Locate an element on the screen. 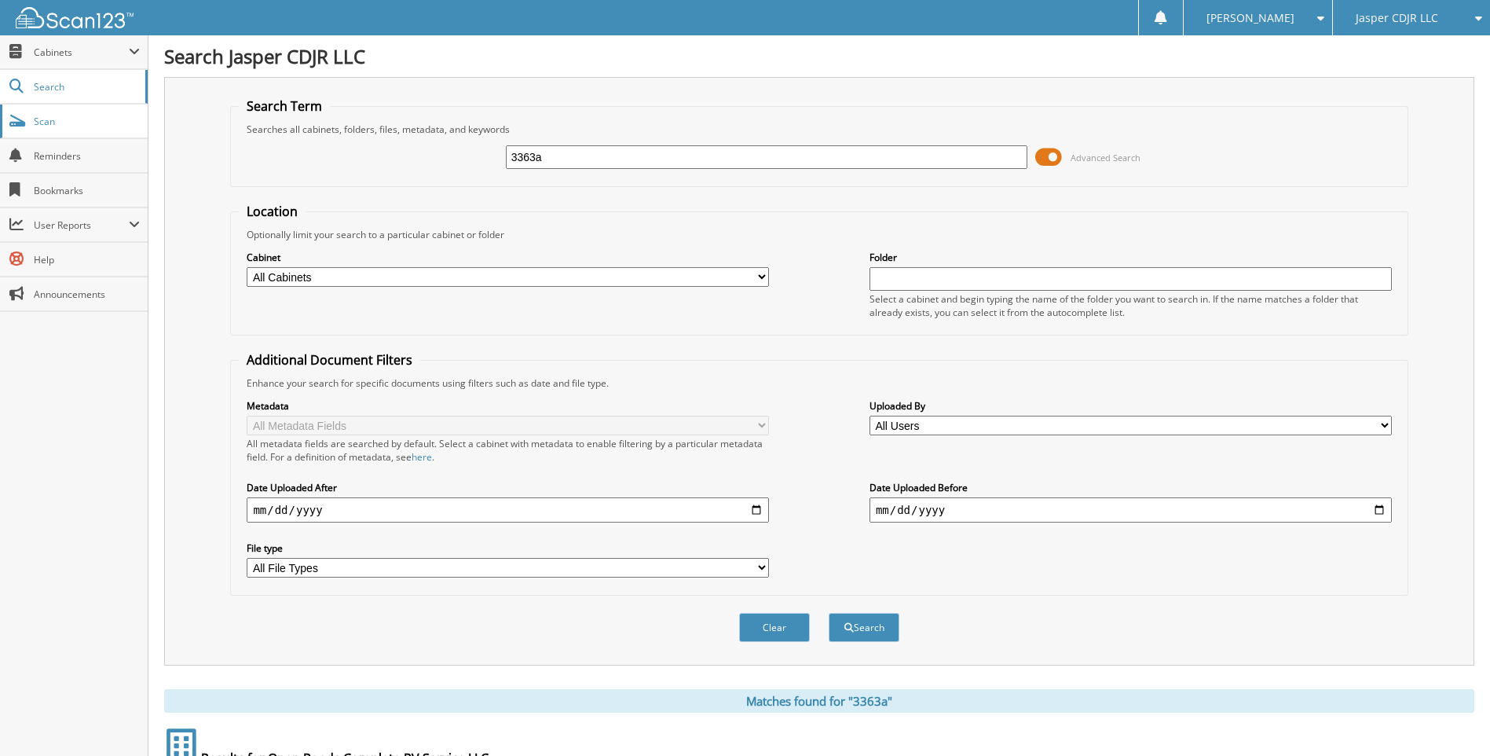  div: Optionally limit your search to a particular cabinet or folder is located at coordinates (819, 234).